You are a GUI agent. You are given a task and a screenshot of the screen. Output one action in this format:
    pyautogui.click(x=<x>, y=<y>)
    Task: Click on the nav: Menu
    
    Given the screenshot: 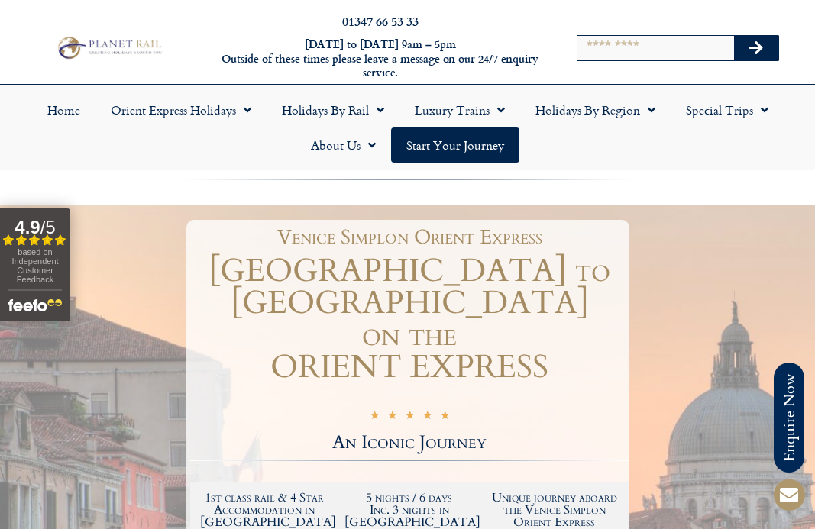 What is the action you would take?
    pyautogui.click(x=407, y=128)
    